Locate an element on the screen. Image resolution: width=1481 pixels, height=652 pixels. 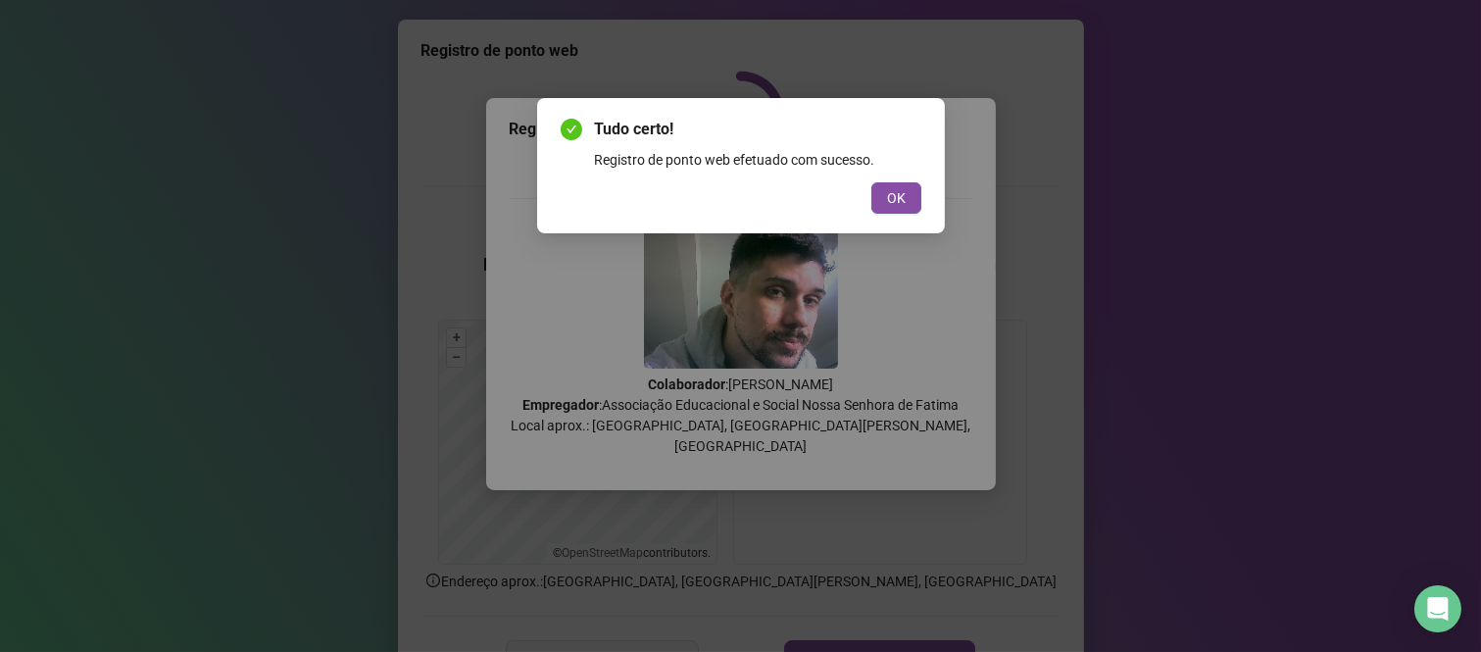
div: Open Intercom Messenger is located at coordinates (1438, 609).